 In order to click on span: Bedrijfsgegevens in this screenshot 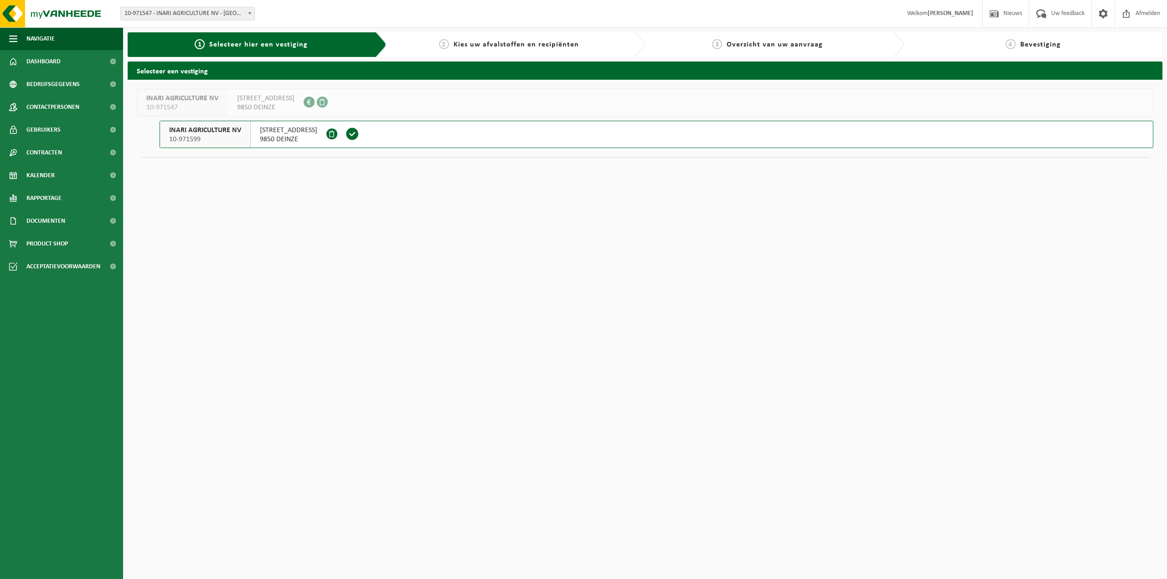, I will do `click(53, 84)`.